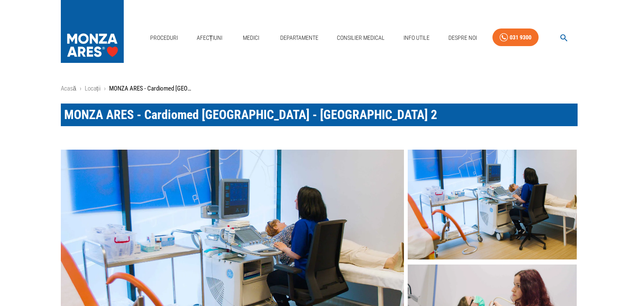 This screenshot has height=306, width=638. What do you see at coordinates (492, 205) in the screenshot?
I see `img: Servicii medicale Cardiomed Cluj Napoca - Strada Galati Nr. 2` at bounding box center [492, 205].